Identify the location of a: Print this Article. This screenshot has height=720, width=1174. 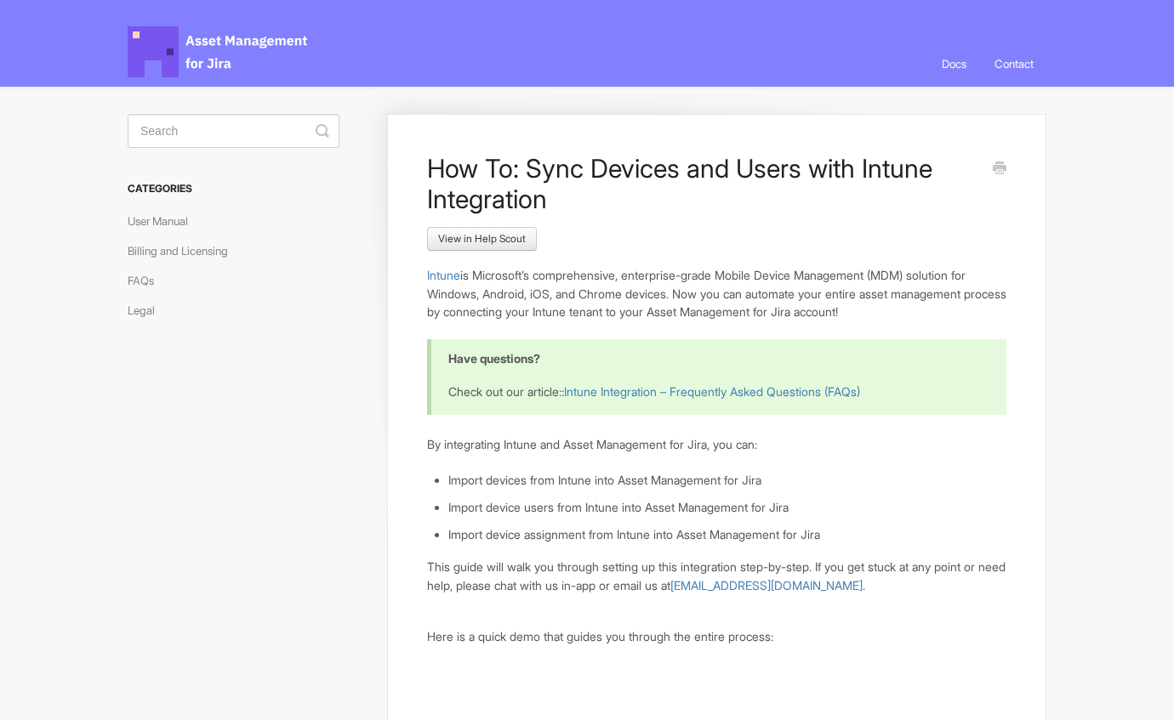
(999, 169).